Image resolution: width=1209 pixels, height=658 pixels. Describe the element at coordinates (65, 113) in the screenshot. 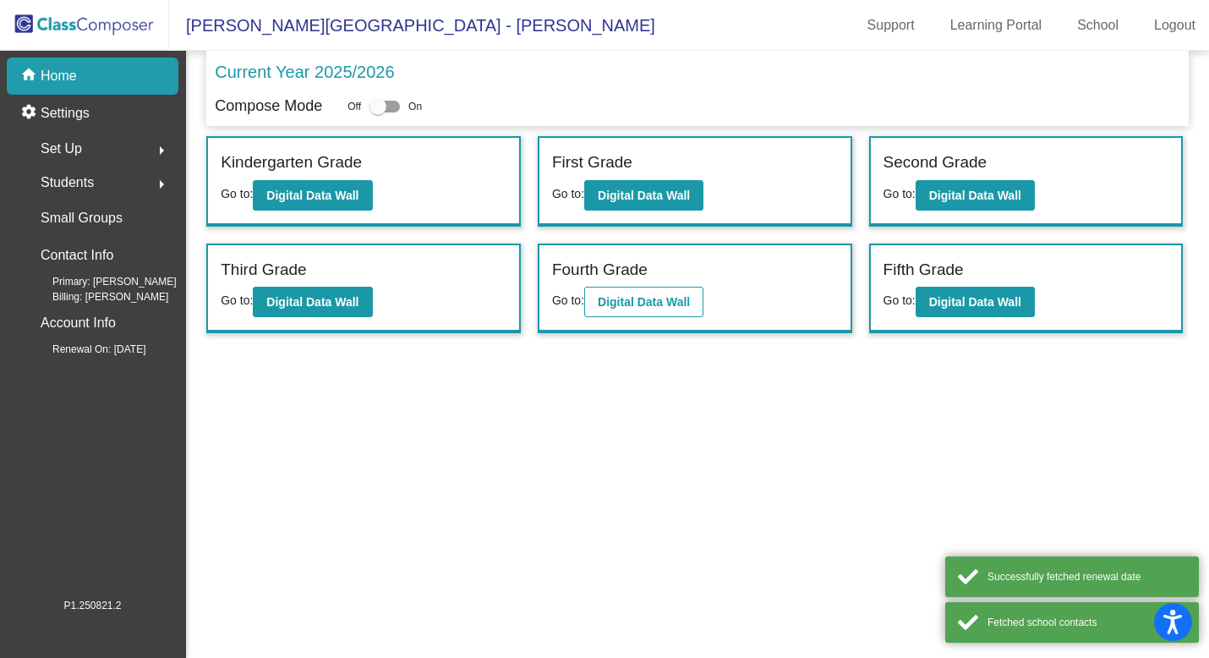

I see `p: Settings` at that location.